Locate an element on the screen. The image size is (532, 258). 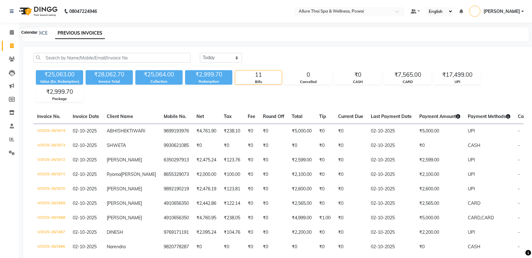
div: Collection is located at coordinates (159, 82).